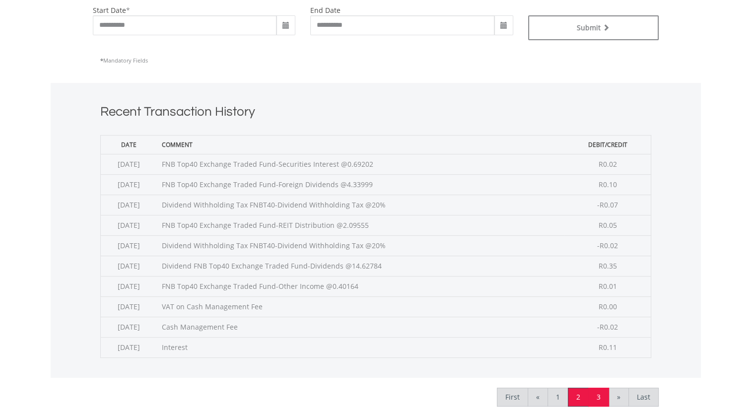 The height and width of the screenshot is (414, 751). I want to click on span: R0.02, so click(607, 164).